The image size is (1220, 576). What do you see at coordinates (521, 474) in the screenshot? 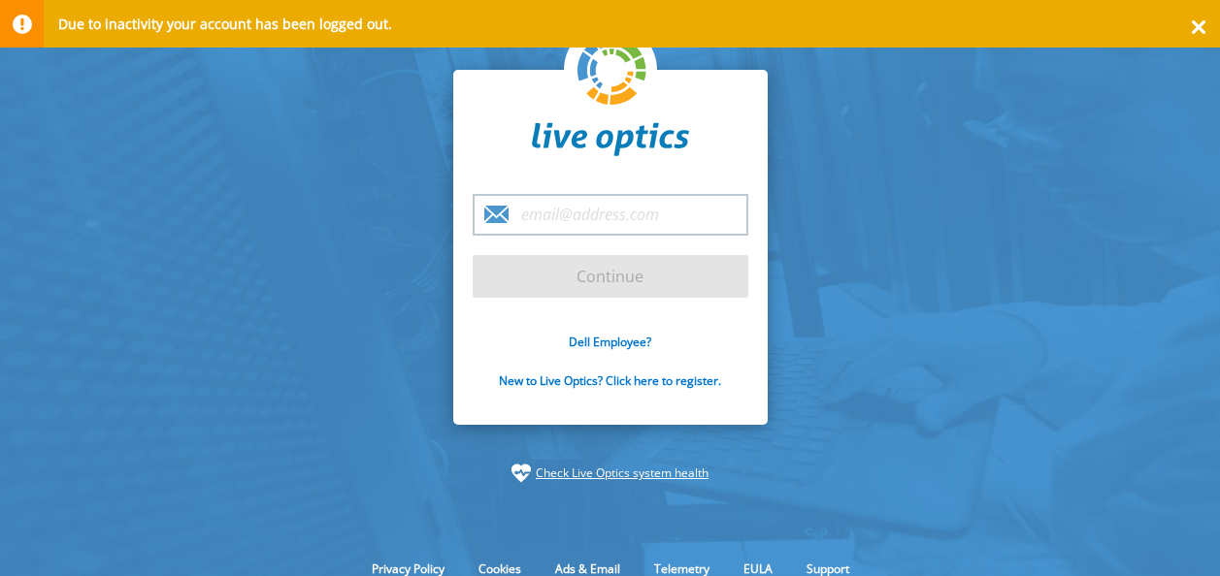
I see `img: status-check-icon.svg` at bounding box center [521, 474].